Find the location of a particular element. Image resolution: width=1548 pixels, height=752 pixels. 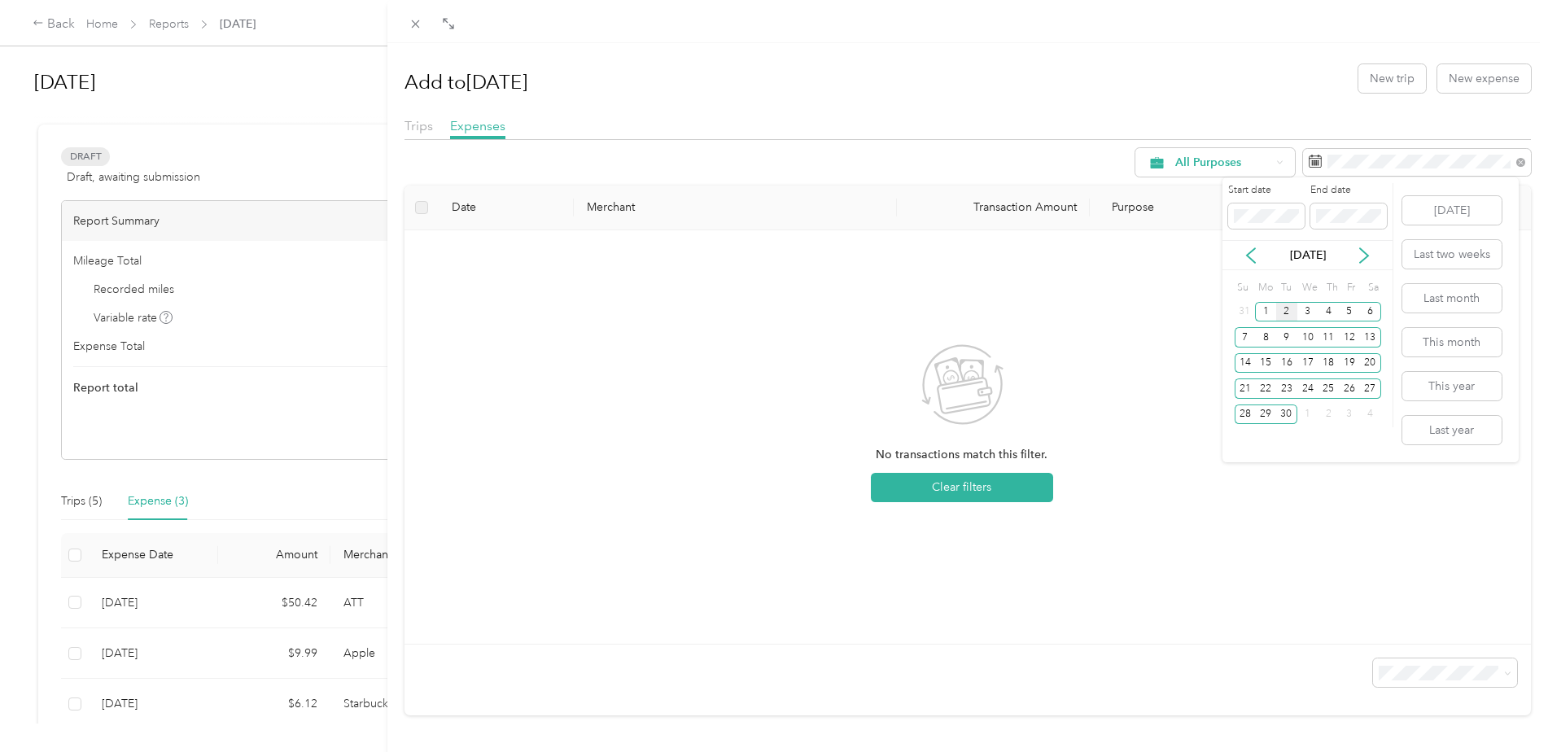

div: 28 is located at coordinates (1245, 414).